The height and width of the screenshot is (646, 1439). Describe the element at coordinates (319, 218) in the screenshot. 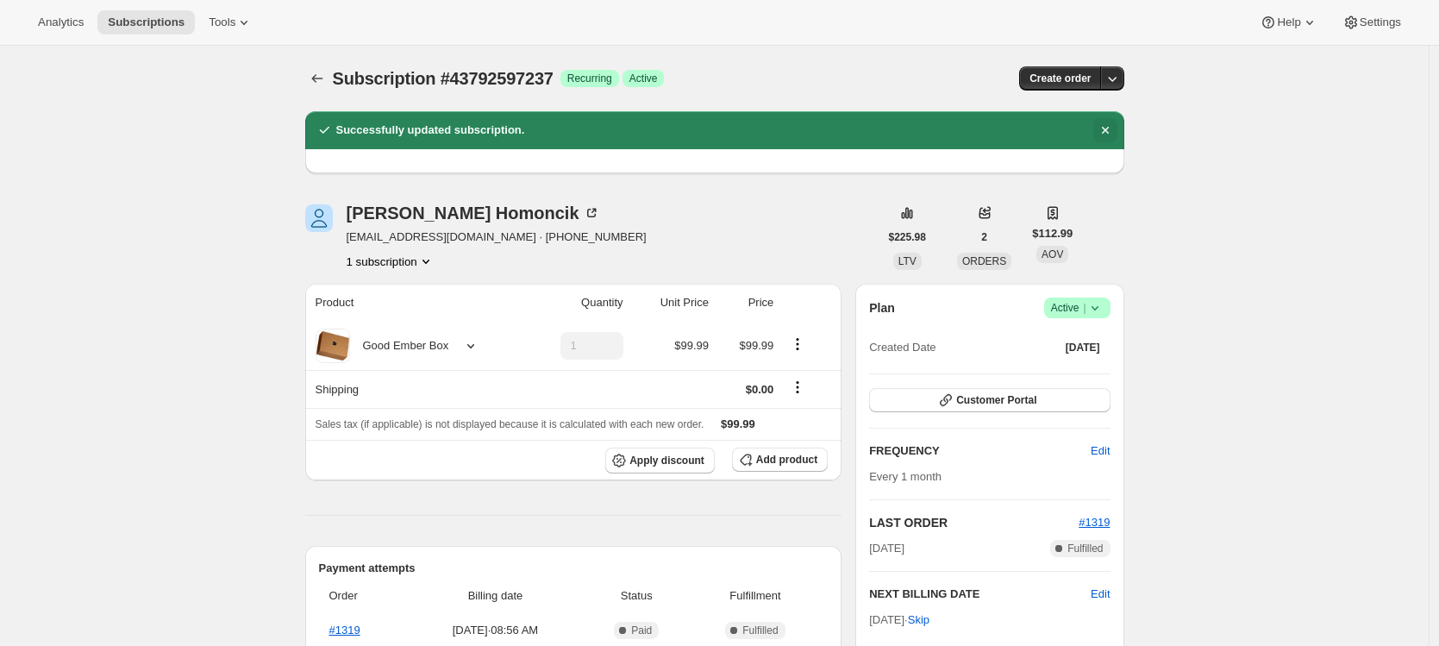

I see `span: Nikki Homoncik` at that location.